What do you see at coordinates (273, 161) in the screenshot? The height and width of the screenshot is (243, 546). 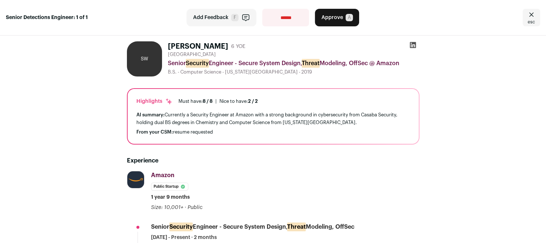 I see `h2: Experience` at bounding box center [273, 161].